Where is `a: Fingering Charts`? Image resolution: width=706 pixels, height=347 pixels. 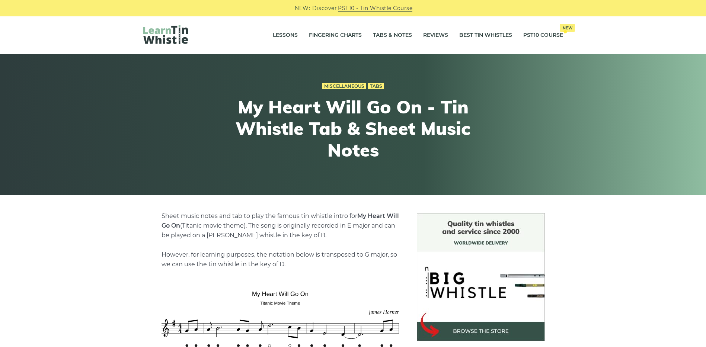
a: Fingering Charts is located at coordinates (335, 35).